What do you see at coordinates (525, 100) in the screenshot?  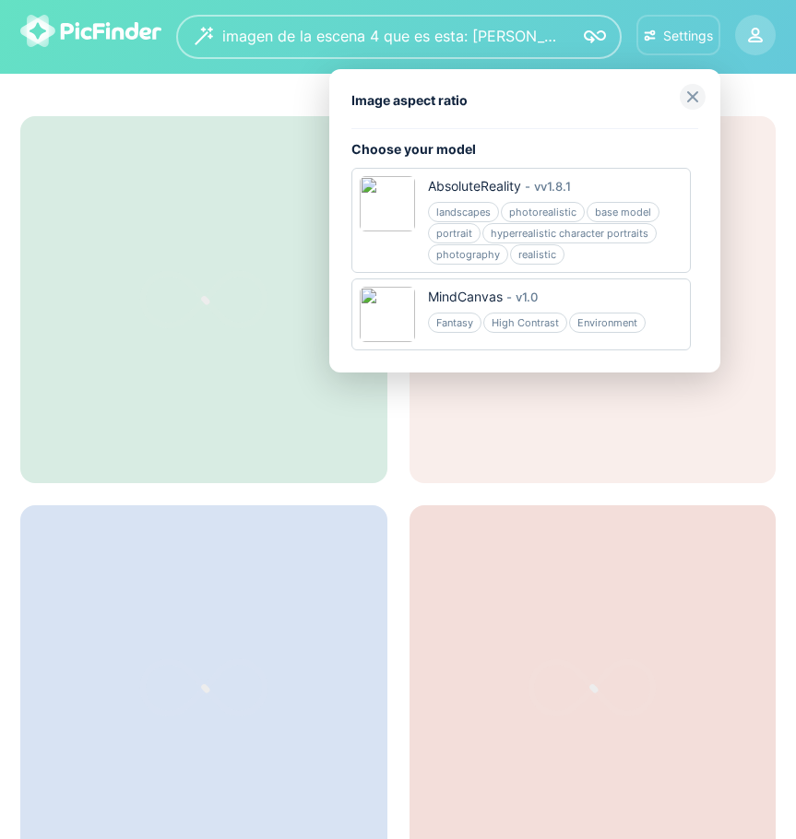 I see `div: Image aspect ratio` at bounding box center [525, 100].